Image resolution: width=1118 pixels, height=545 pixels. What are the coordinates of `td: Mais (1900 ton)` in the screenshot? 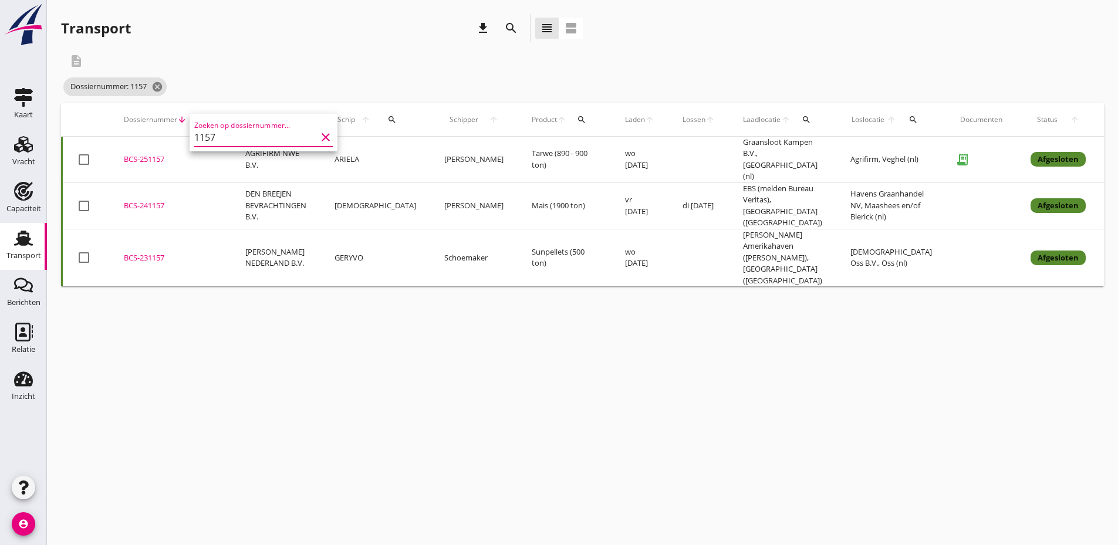 It's located at (564, 205).